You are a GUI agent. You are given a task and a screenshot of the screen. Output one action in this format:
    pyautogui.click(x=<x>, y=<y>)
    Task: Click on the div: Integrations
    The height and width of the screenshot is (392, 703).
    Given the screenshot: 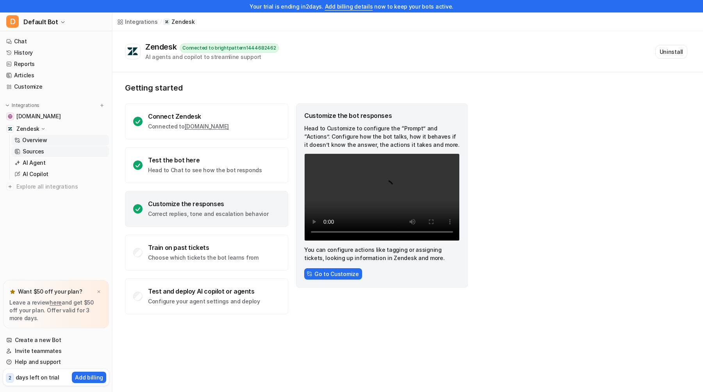 What is the action you would take?
    pyautogui.click(x=141, y=21)
    